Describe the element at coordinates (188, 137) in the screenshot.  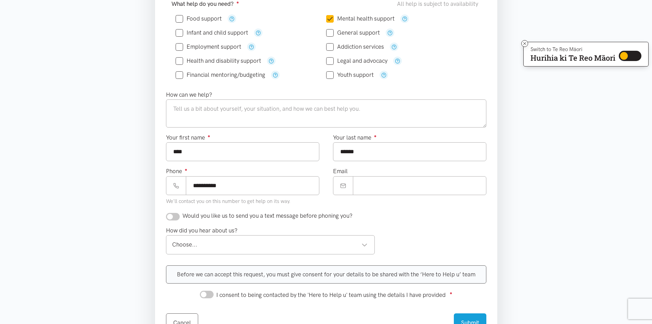
I see `label: Your first name` at that location.